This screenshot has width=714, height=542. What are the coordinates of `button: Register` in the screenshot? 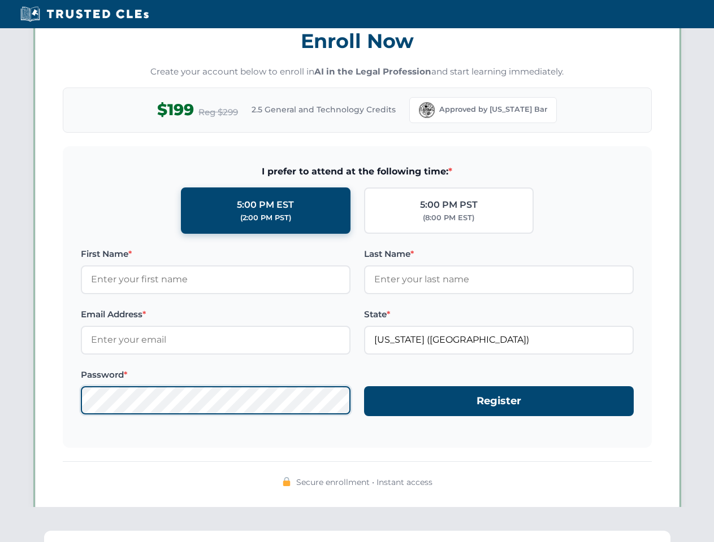 It's located at (498, 401).